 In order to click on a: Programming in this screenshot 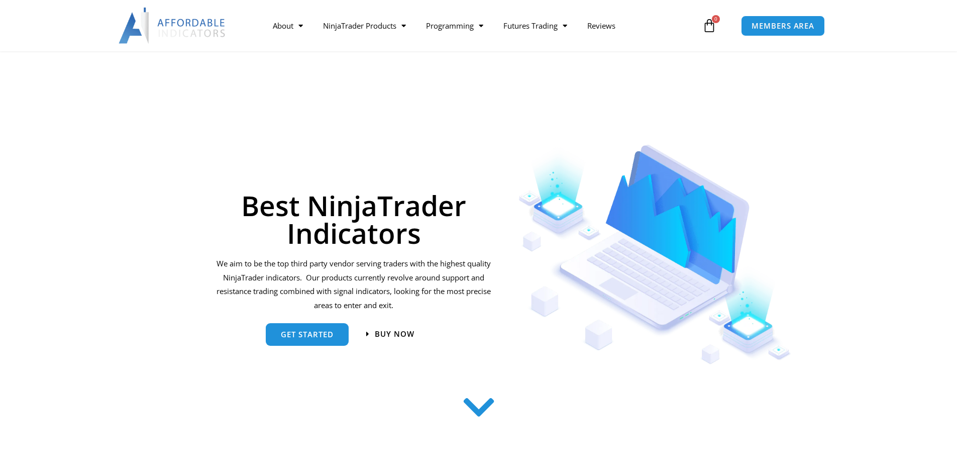, I will do `click(455, 26)`.